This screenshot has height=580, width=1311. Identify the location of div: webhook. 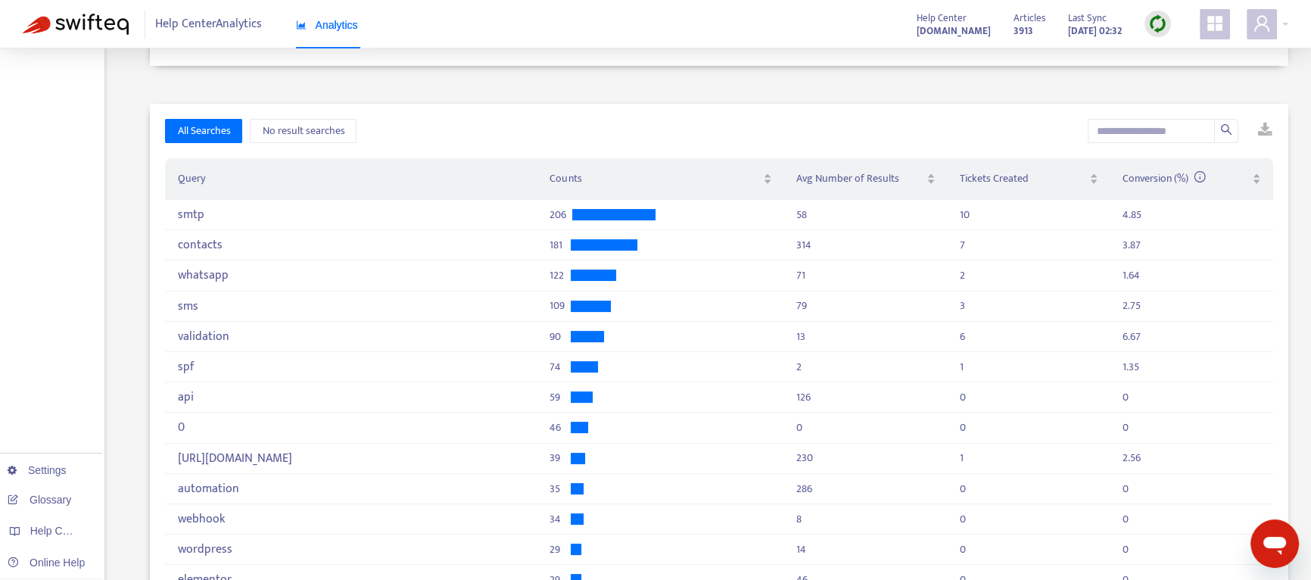
(340, 518).